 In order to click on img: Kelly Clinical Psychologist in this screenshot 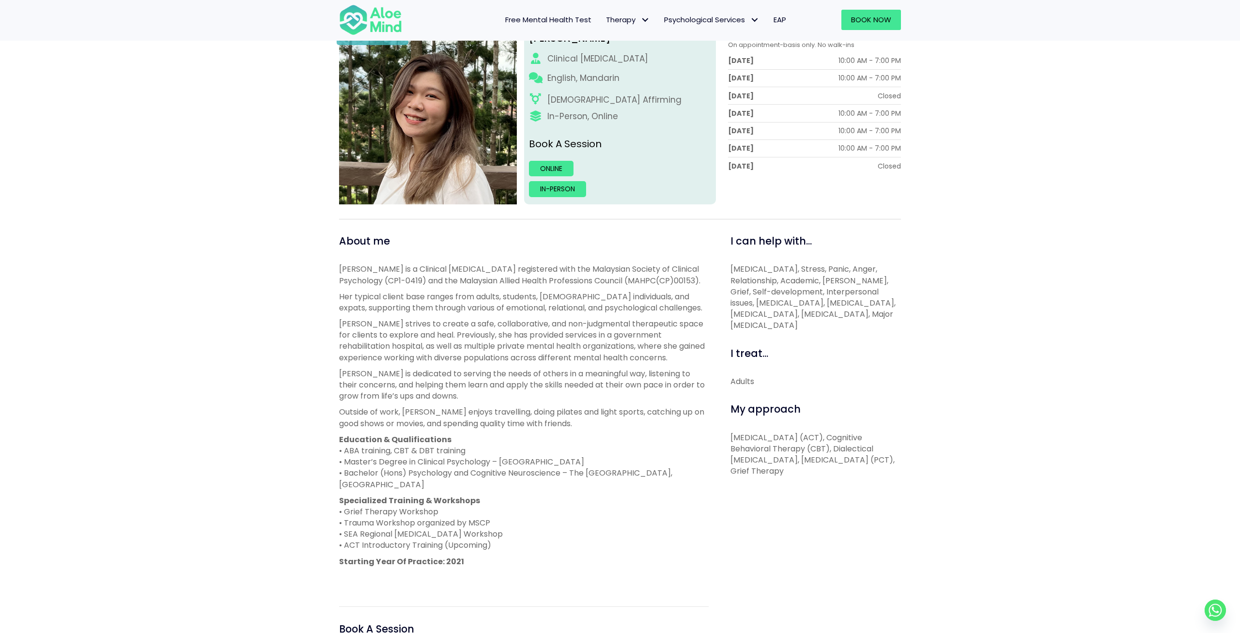, I will do `click(428, 115)`.